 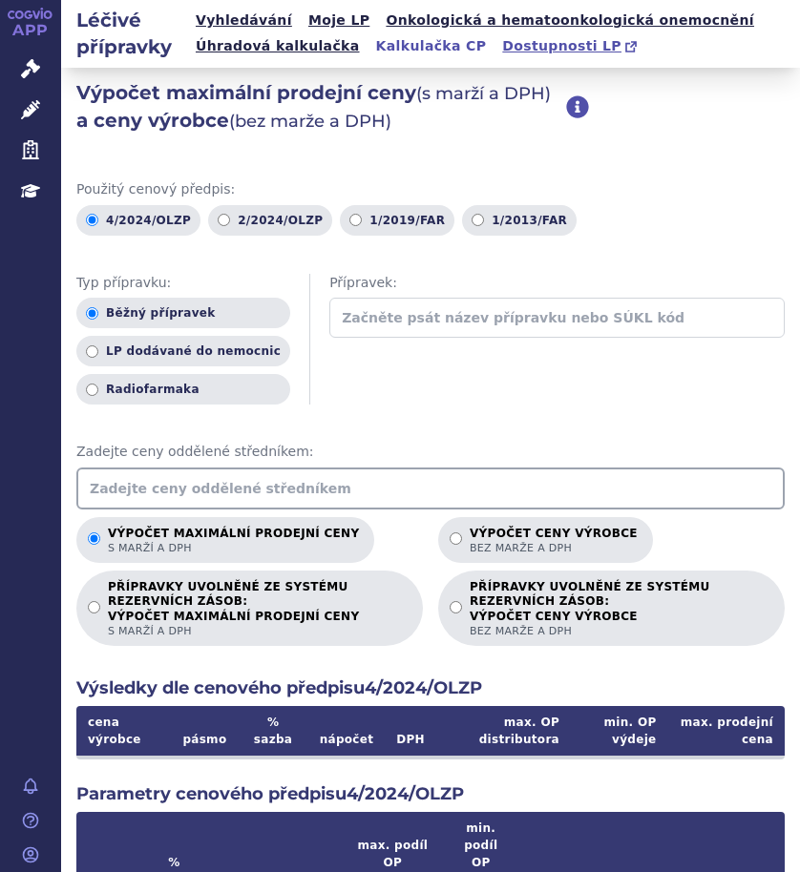 I want to click on label: 4/2024/OLZP, so click(x=138, y=220).